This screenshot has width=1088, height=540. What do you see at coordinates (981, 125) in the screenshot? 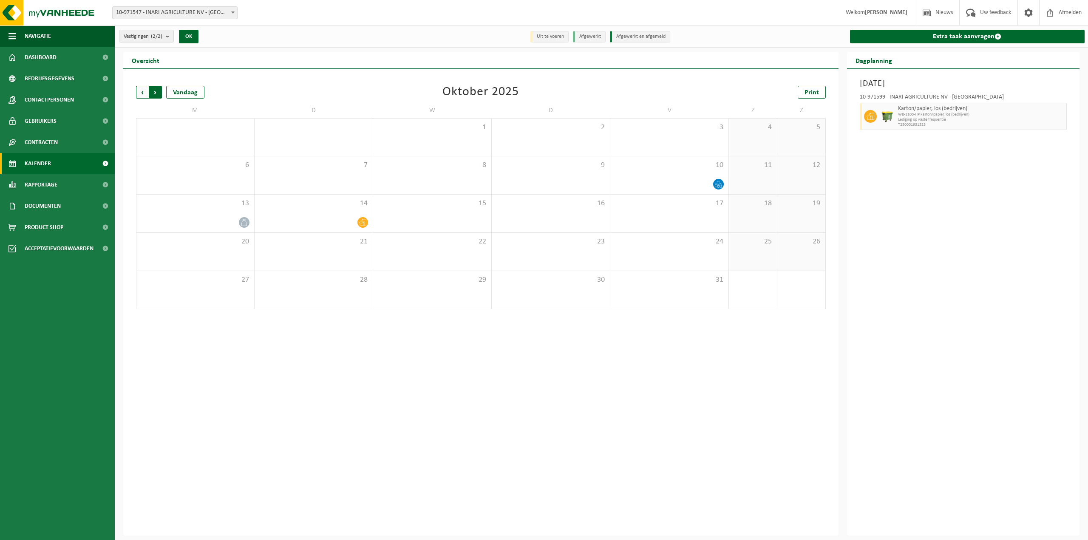
I see `span: T250001931323` at bounding box center [981, 125].